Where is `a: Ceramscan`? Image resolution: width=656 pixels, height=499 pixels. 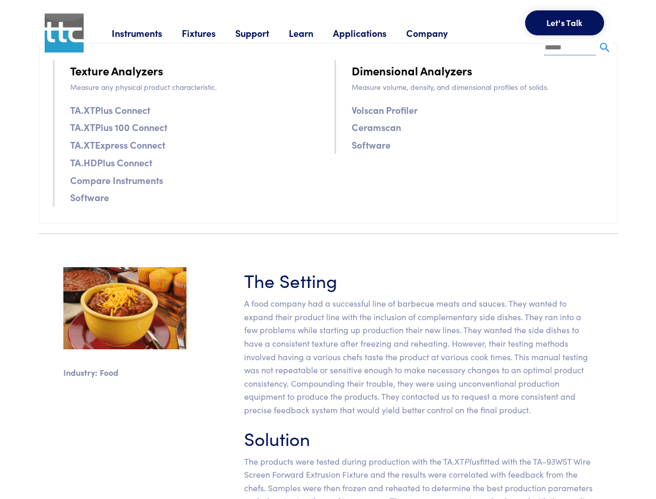
a: Ceramscan is located at coordinates (376, 127).